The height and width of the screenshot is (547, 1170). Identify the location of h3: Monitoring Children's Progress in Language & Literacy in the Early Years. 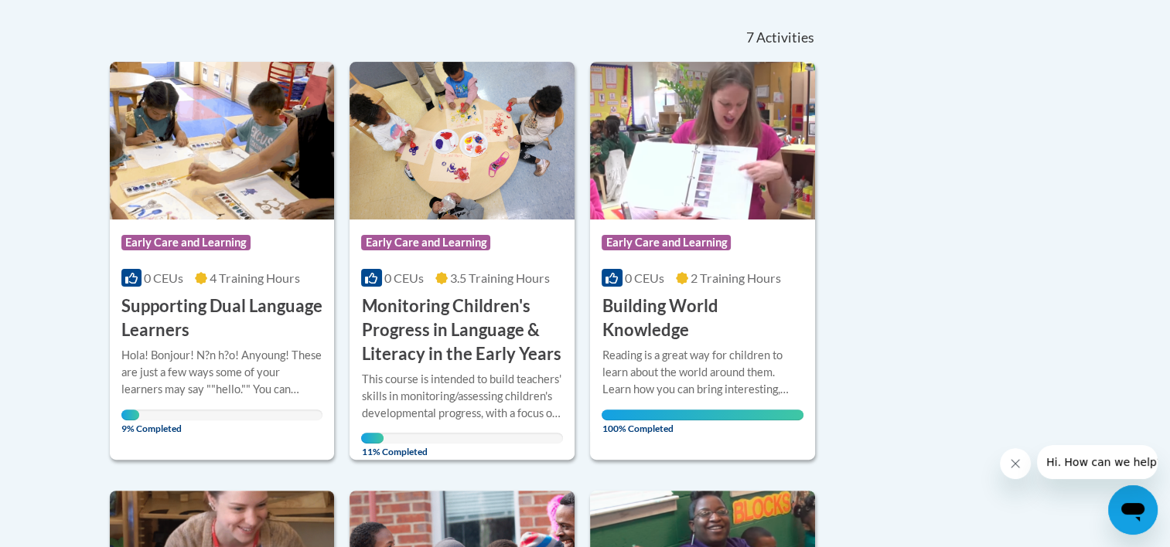
(461, 330).